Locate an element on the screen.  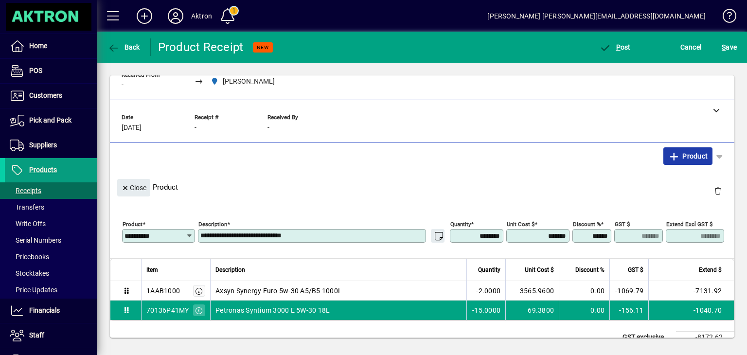
a: Receipts is located at coordinates (51, 191).